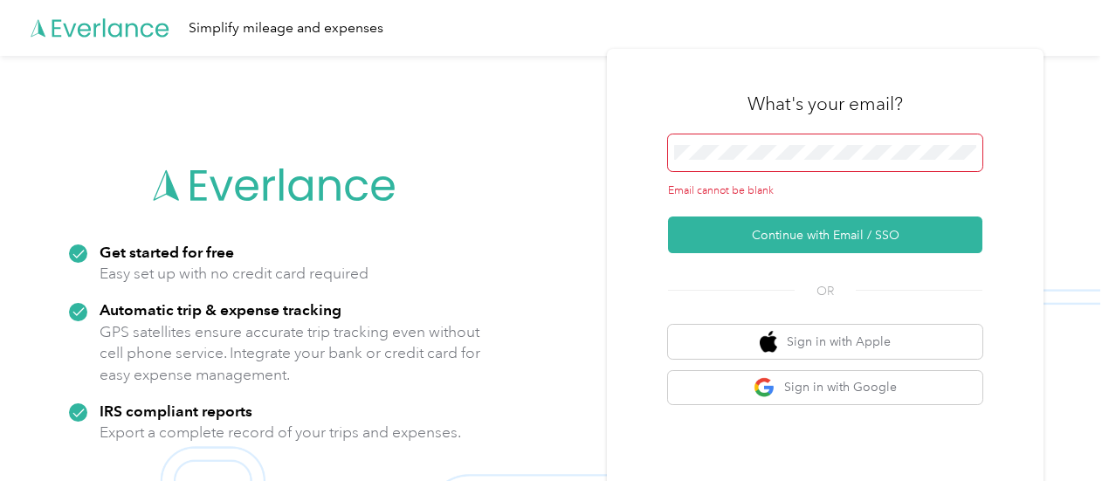 The image size is (1109, 481). I want to click on button: apple logoSign in with Apple, so click(825, 342).